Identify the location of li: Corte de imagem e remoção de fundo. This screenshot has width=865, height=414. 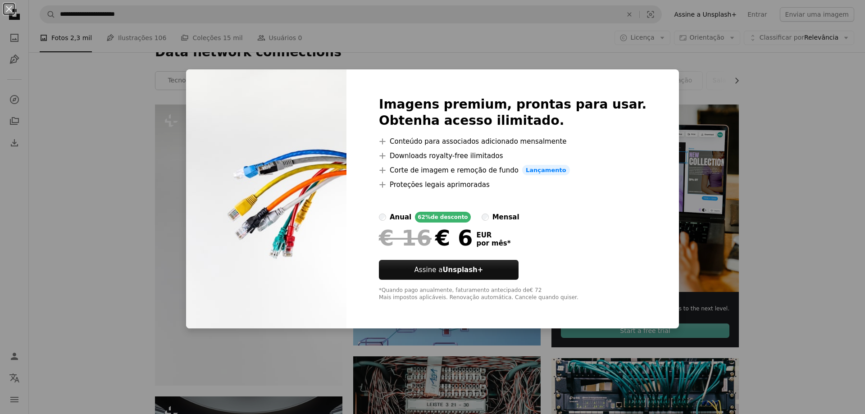
(512, 170).